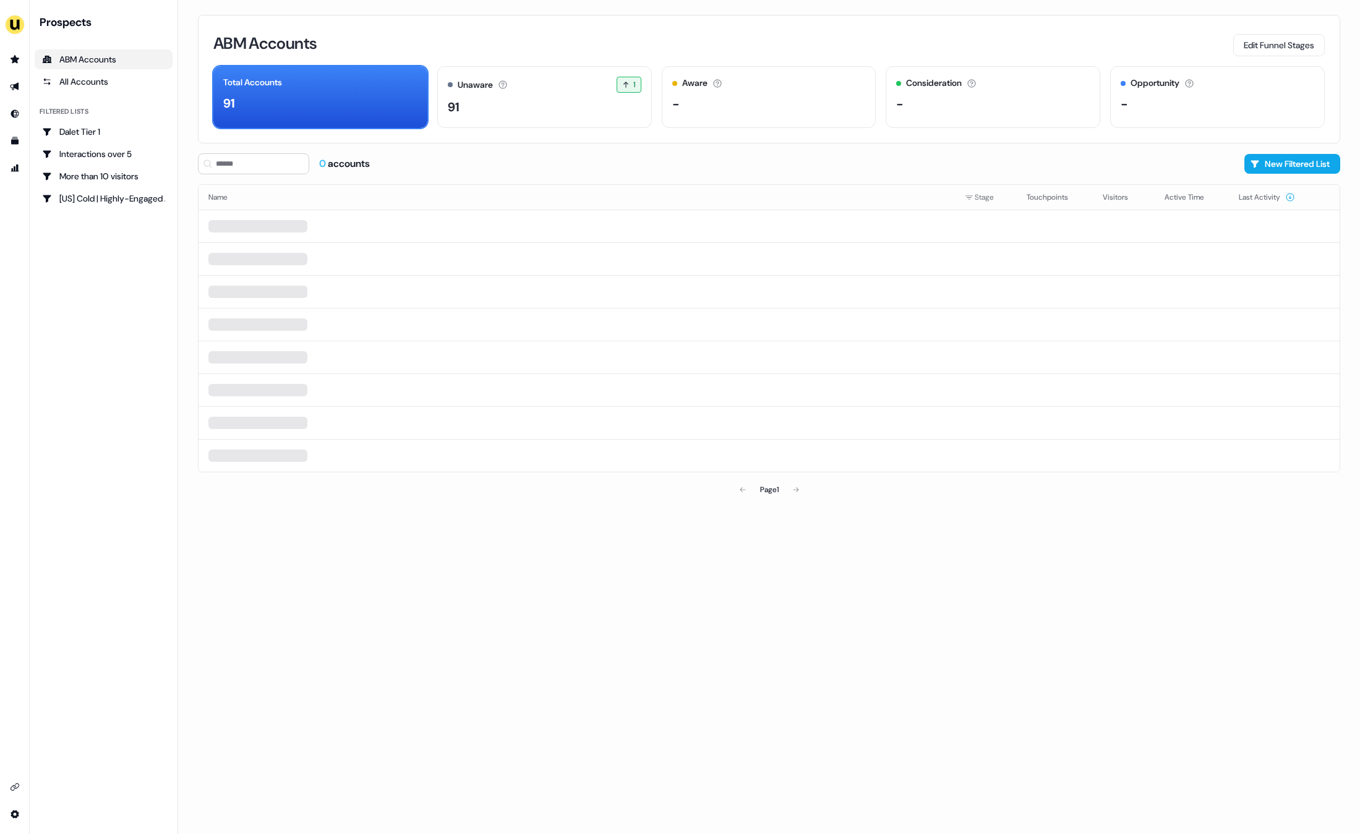 The image size is (1360, 834). What do you see at coordinates (103, 59) in the screenshot?
I see `a: ABM Accounts` at bounding box center [103, 59].